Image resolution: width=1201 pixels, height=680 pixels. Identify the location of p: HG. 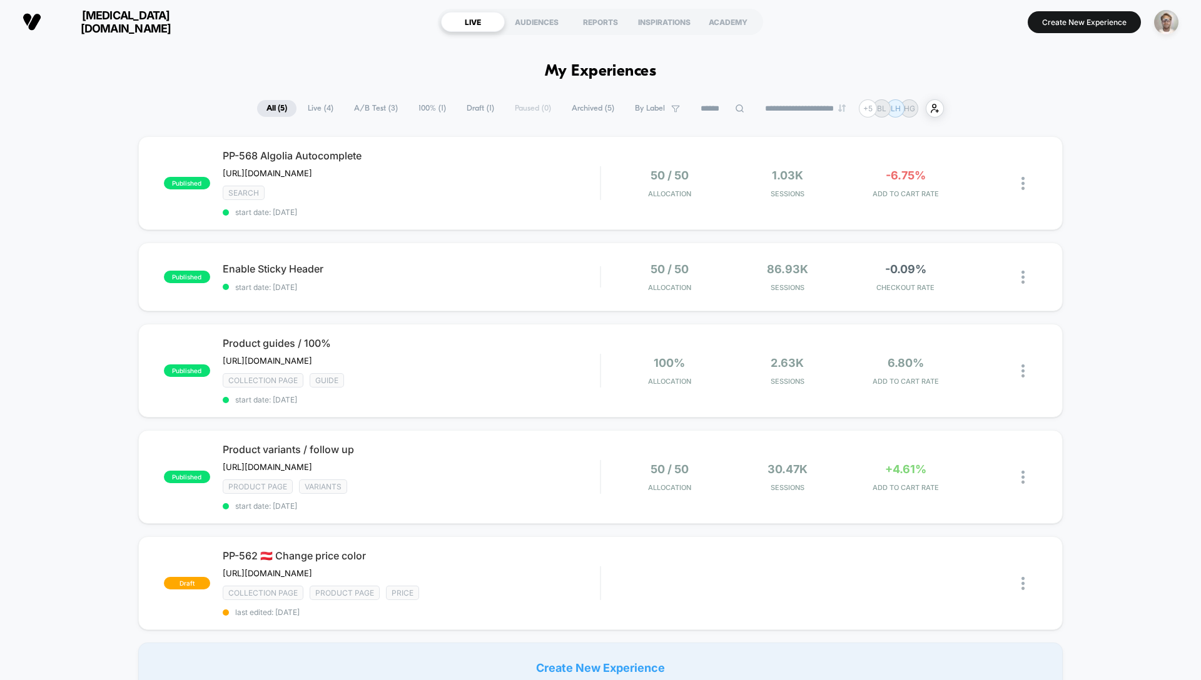
(909, 108).